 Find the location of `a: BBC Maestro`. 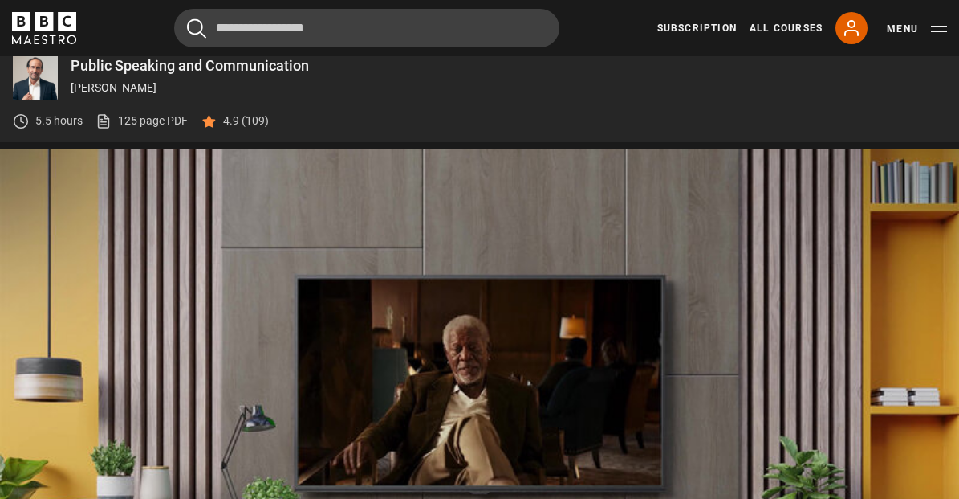

a: BBC Maestro is located at coordinates (44, 28).